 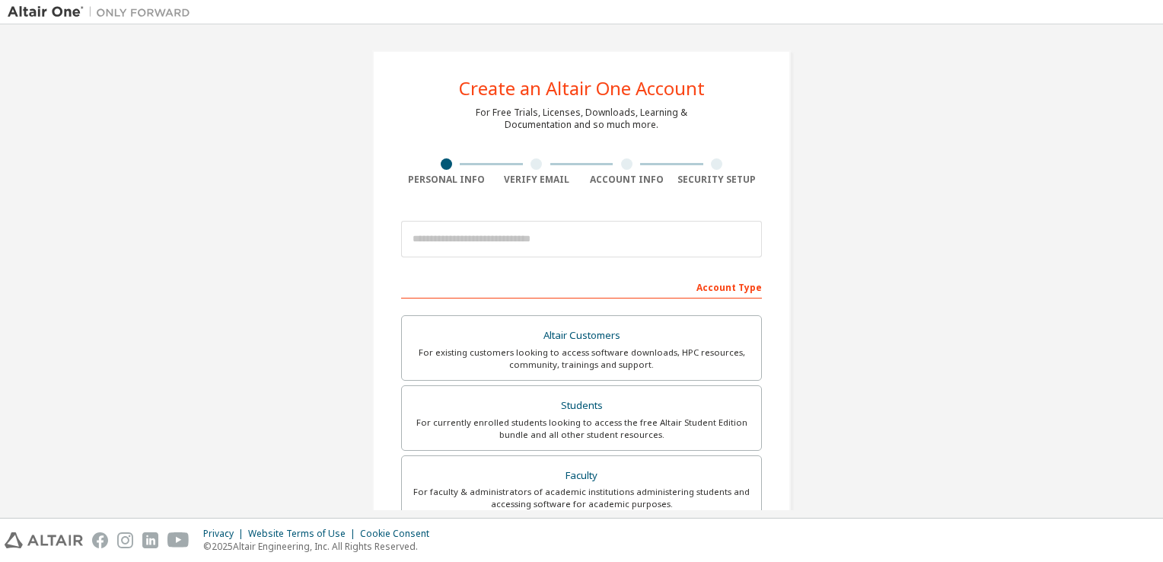 I want to click on div: For Free Trials, Licenses, Downloads, Learning & Documentation and so much more., so click(x=581, y=119).